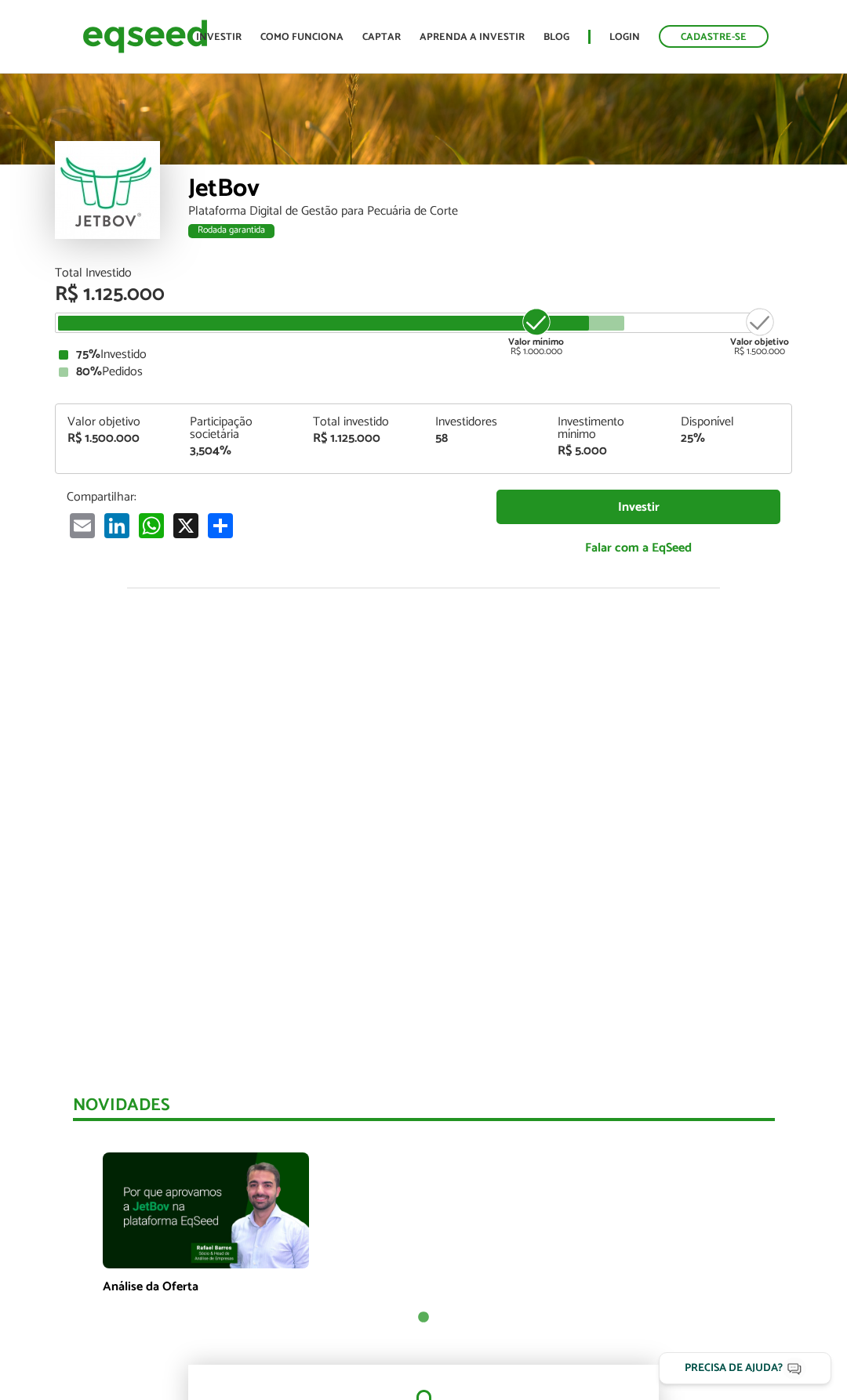 The image size is (847, 1400). What do you see at coordinates (490, 212) in the screenshot?
I see `div: Plataforma Digital de Gestão para Pecuária de Corte` at bounding box center [490, 212].